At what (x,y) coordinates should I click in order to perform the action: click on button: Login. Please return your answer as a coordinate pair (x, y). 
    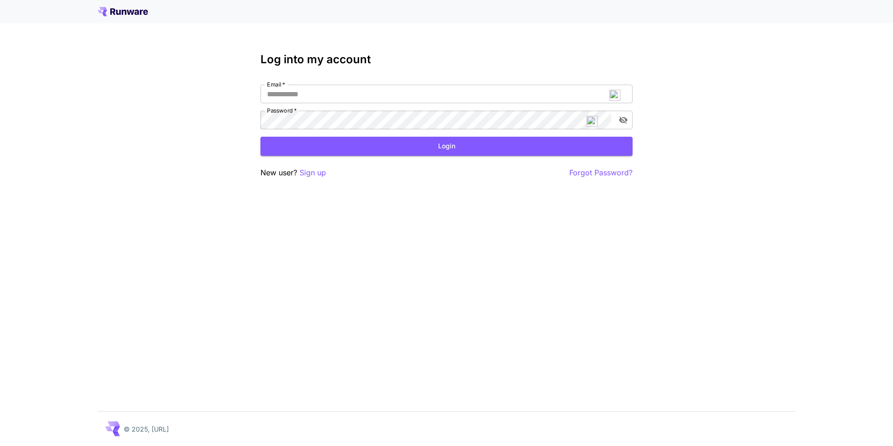
    Looking at the image, I should click on (446, 146).